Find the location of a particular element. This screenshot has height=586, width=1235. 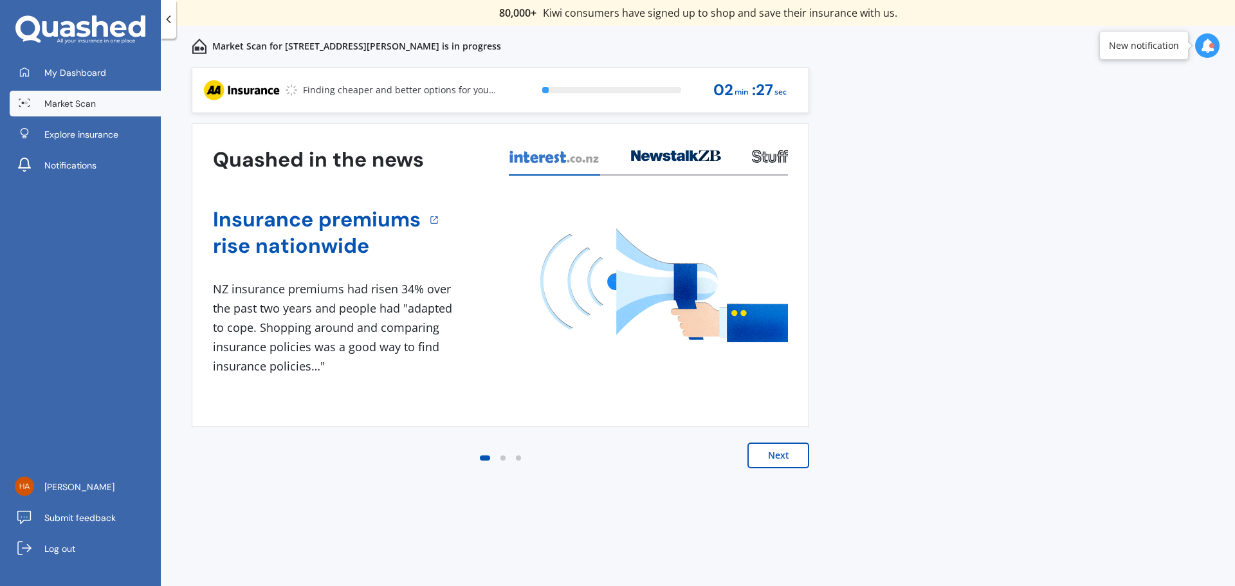

button: Next is located at coordinates (778, 455).